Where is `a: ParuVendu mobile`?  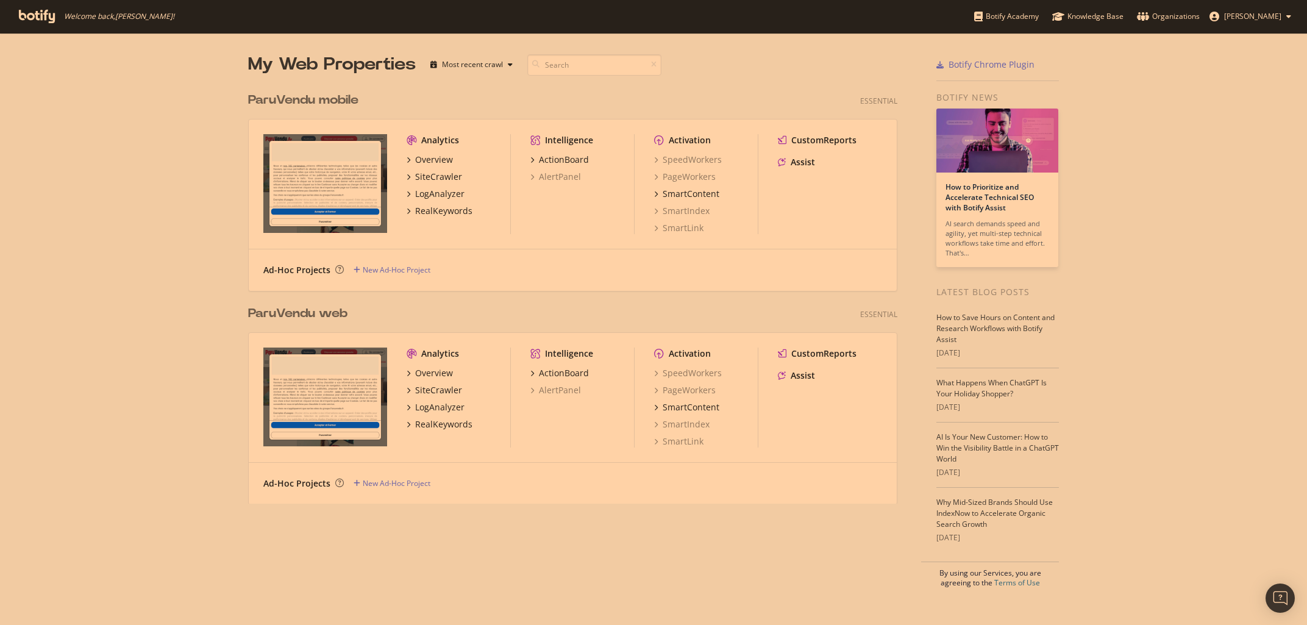
a: ParuVendu mobile is located at coordinates (305, 100).